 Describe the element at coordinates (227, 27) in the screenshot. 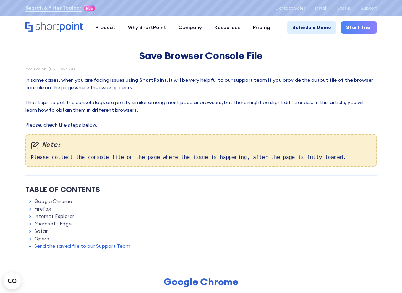

I see `div: Resources` at that location.